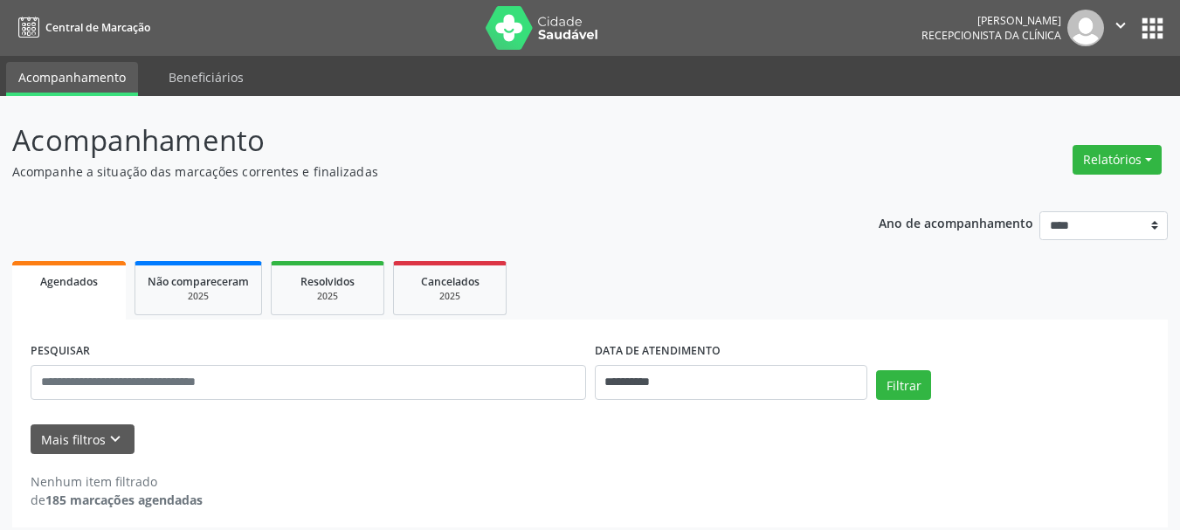  Describe the element at coordinates (115, 439) in the screenshot. I see `i: keyboard_arrow_down` at that location.